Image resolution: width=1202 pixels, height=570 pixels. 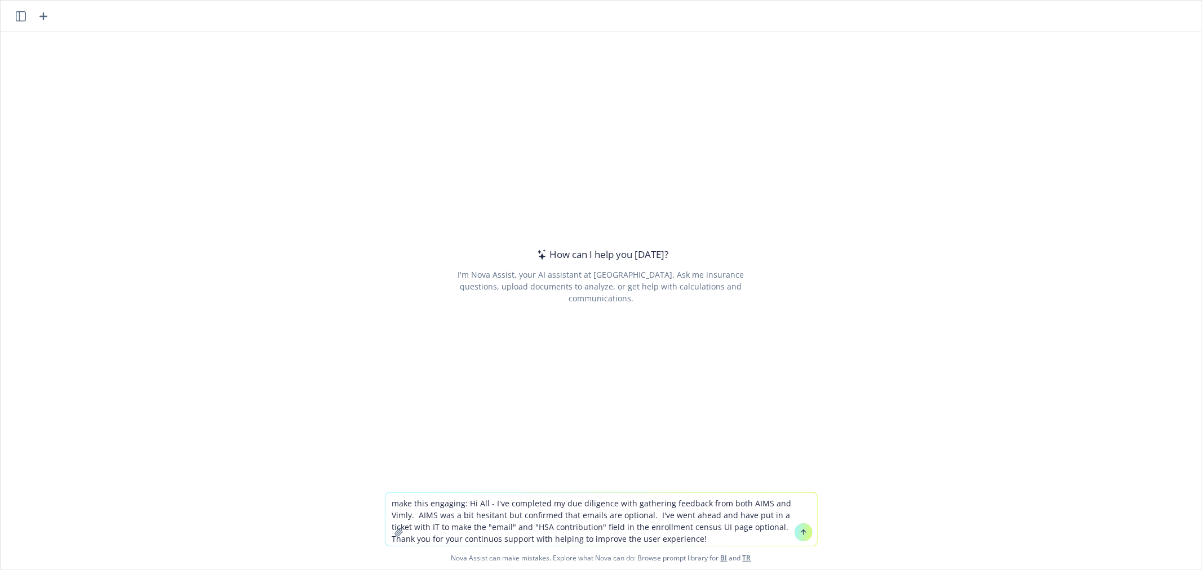 I want to click on a: BI, so click(x=724, y=558).